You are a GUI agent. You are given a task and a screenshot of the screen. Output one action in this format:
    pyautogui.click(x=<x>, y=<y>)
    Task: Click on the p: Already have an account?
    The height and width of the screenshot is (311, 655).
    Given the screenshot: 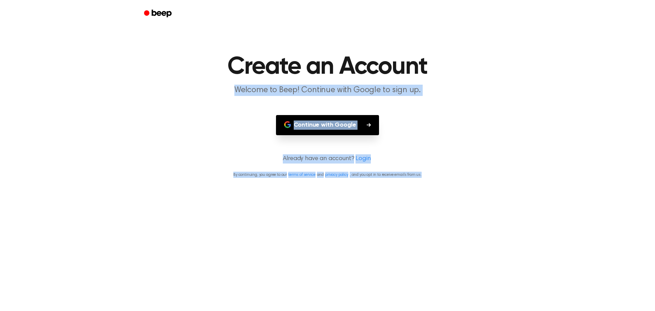 What is the action you would take?
    pyautogui.click(x=328, y=159)
    